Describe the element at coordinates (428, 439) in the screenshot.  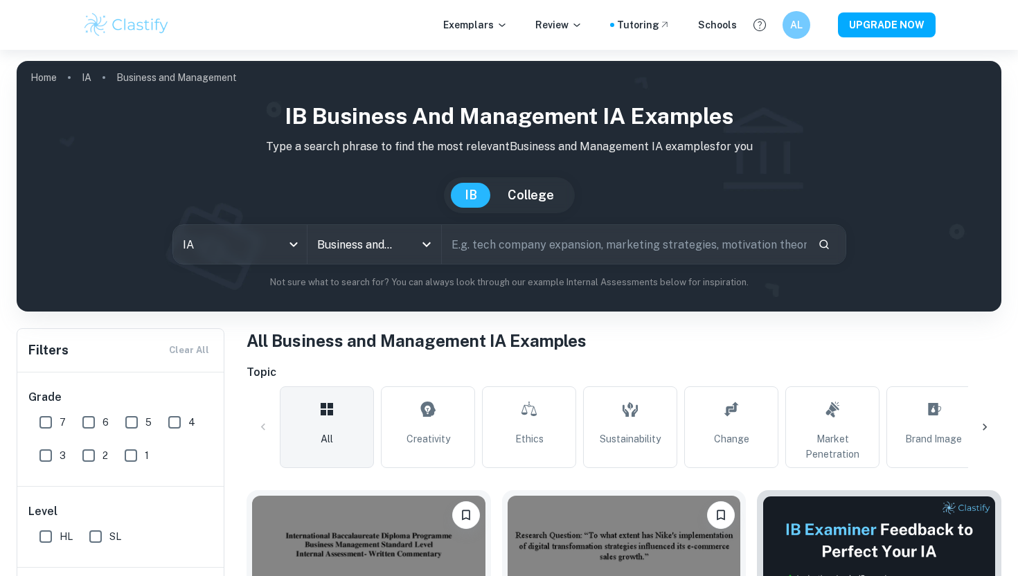
I see `span: Creativity` at that location.